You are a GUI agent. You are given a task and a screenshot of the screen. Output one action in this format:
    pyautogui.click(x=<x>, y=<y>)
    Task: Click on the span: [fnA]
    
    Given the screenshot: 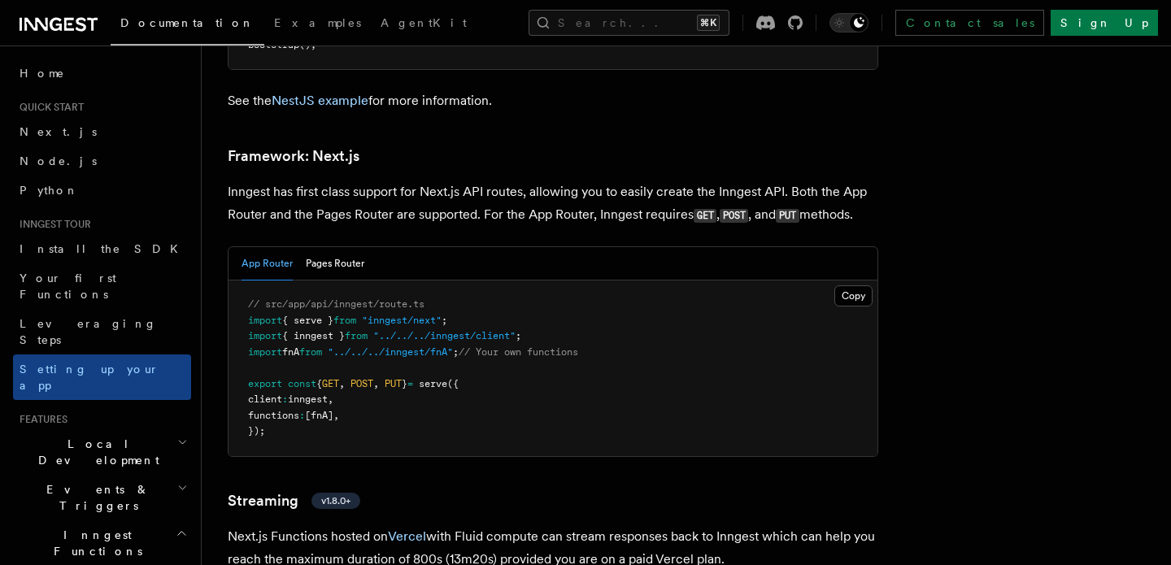 What is the action you would take?
    pyautogui.click(x=319, y=415)
    